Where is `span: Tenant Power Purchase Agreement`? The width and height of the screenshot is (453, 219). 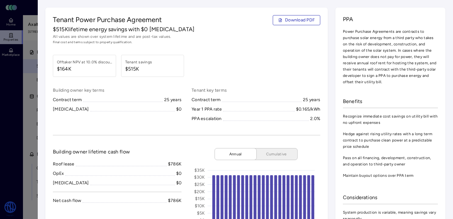 span: Tenant Power Purchase Agreement is located at coordinates (107, 20).